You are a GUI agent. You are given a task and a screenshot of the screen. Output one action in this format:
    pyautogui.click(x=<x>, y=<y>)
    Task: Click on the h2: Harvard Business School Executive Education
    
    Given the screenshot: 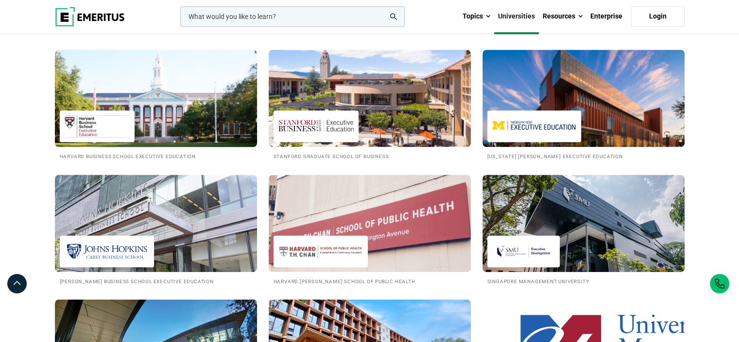 What is the action you would take?
    pyautogui.click(x=156, y=156)
    